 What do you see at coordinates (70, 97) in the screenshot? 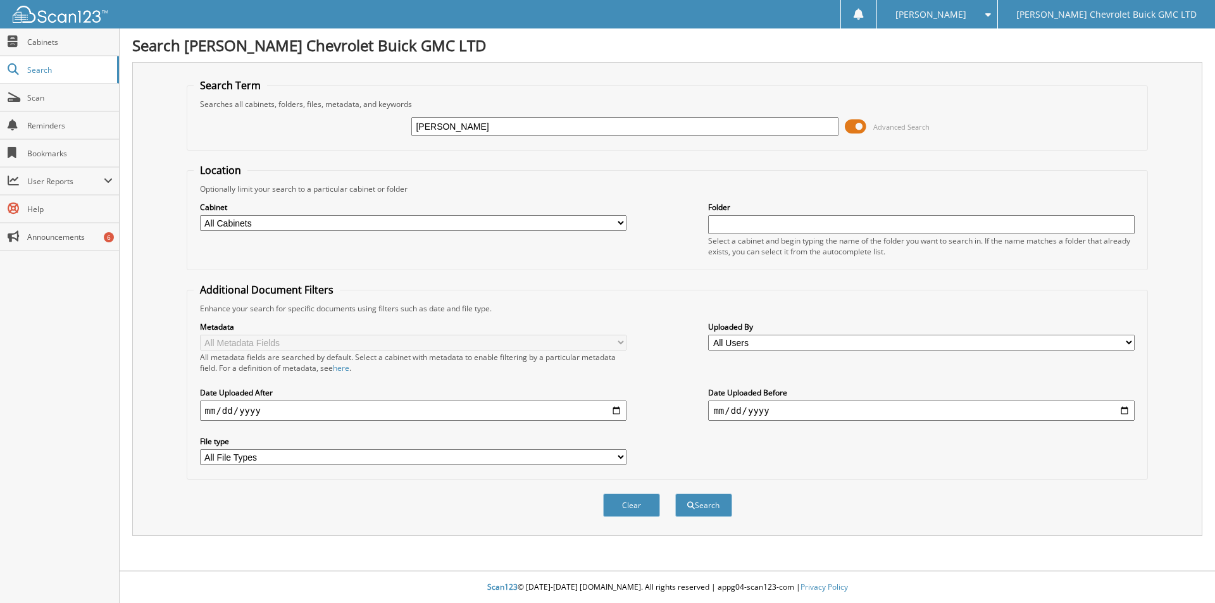
I see `span: Scan` at bounding box center [70, 97].